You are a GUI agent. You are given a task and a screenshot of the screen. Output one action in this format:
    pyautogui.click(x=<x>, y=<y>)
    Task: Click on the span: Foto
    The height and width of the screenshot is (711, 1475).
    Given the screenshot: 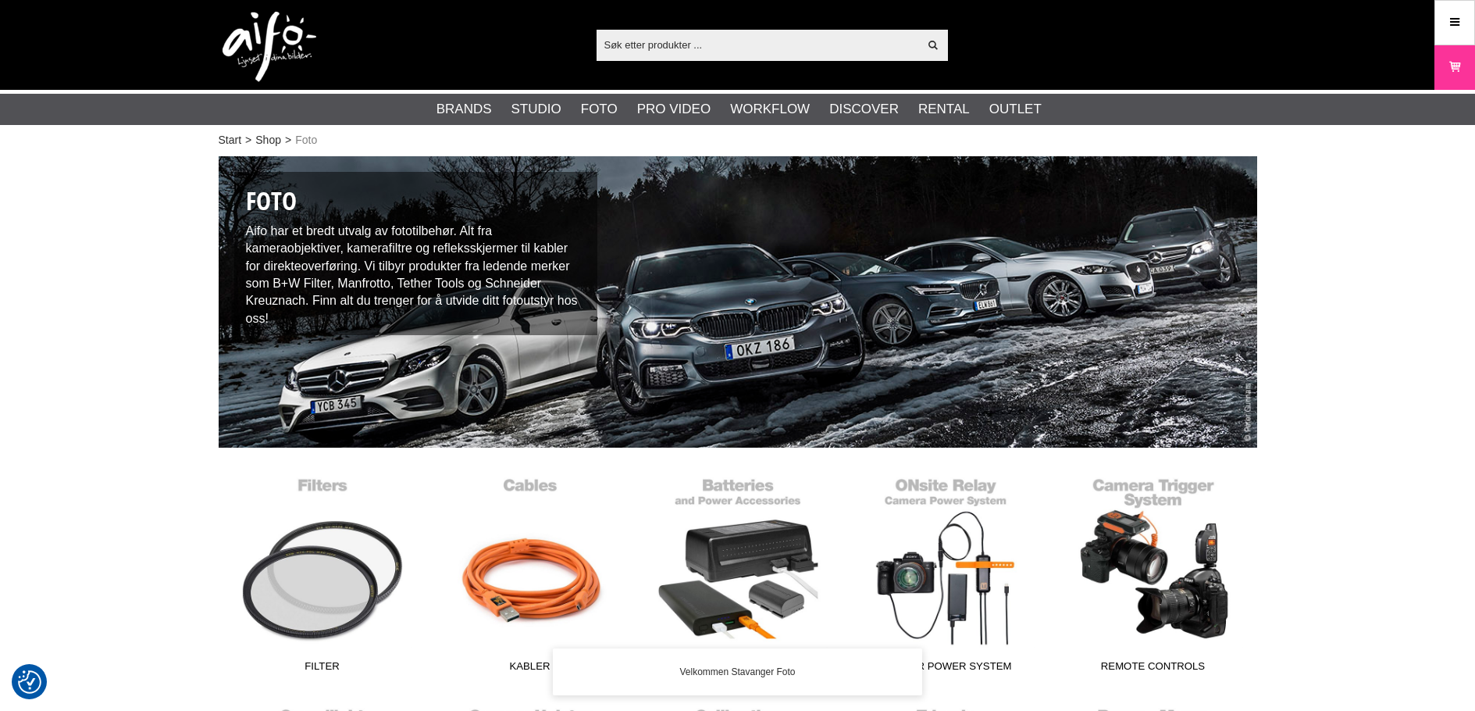 What is the action you would take?
    pyautogui.click(x=306, y=140)
    